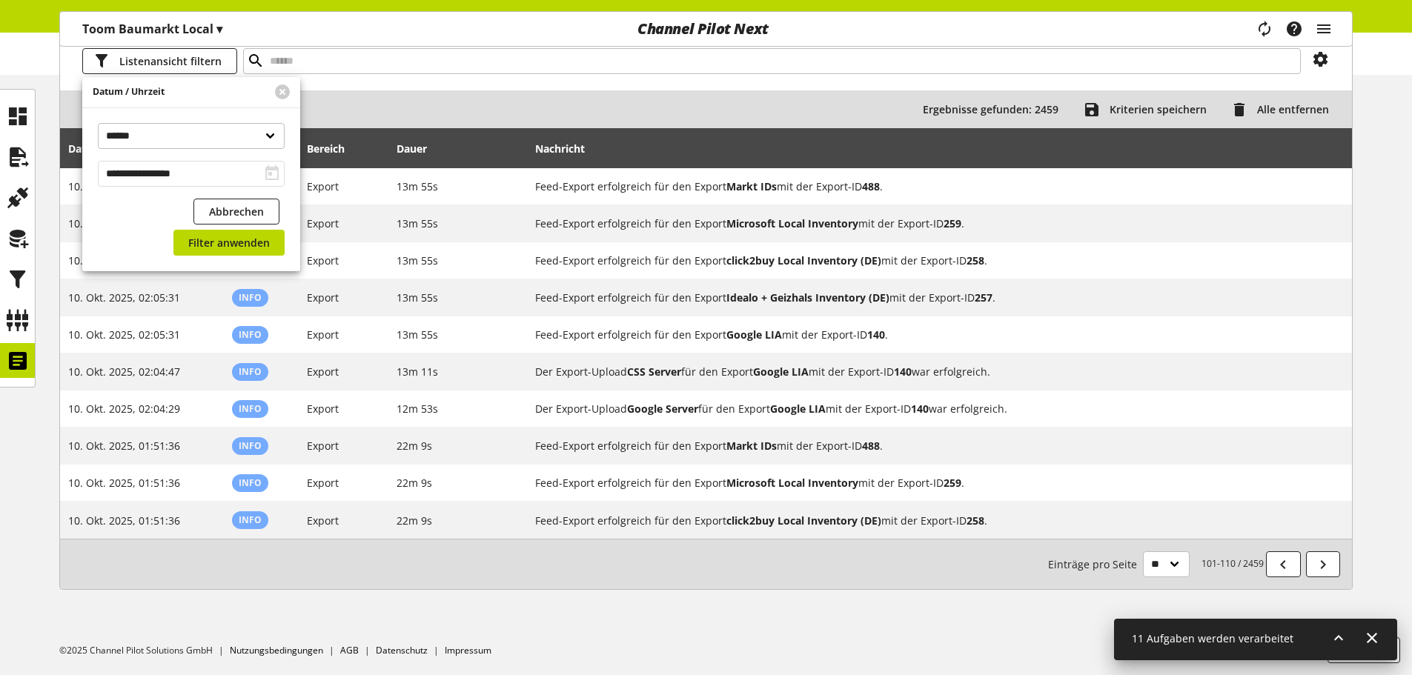  Describe the element at coordinates (402, 650) in the screenshot. I see `a: Datenschutz` at that location.